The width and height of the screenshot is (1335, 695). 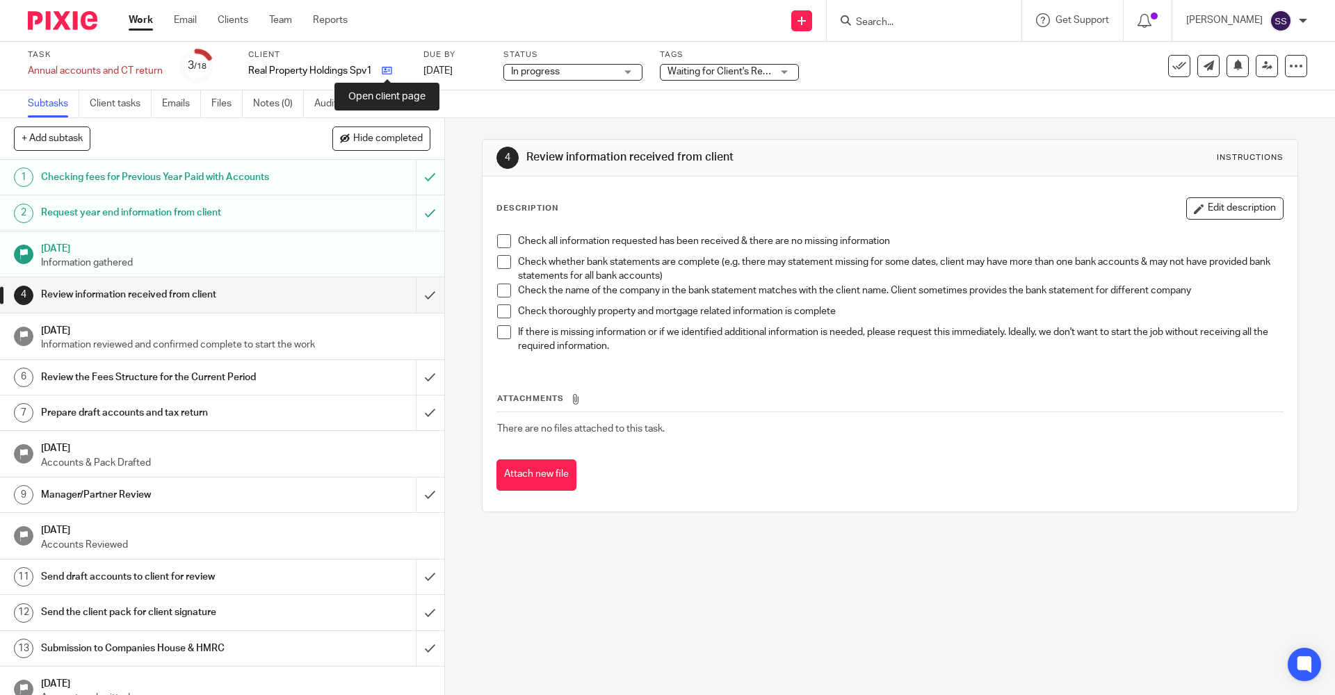 What do you see at coordinates (161, 495) in the screenshot?
I see `h1: Manager/Partner Review` at bounding box center [161, 495].